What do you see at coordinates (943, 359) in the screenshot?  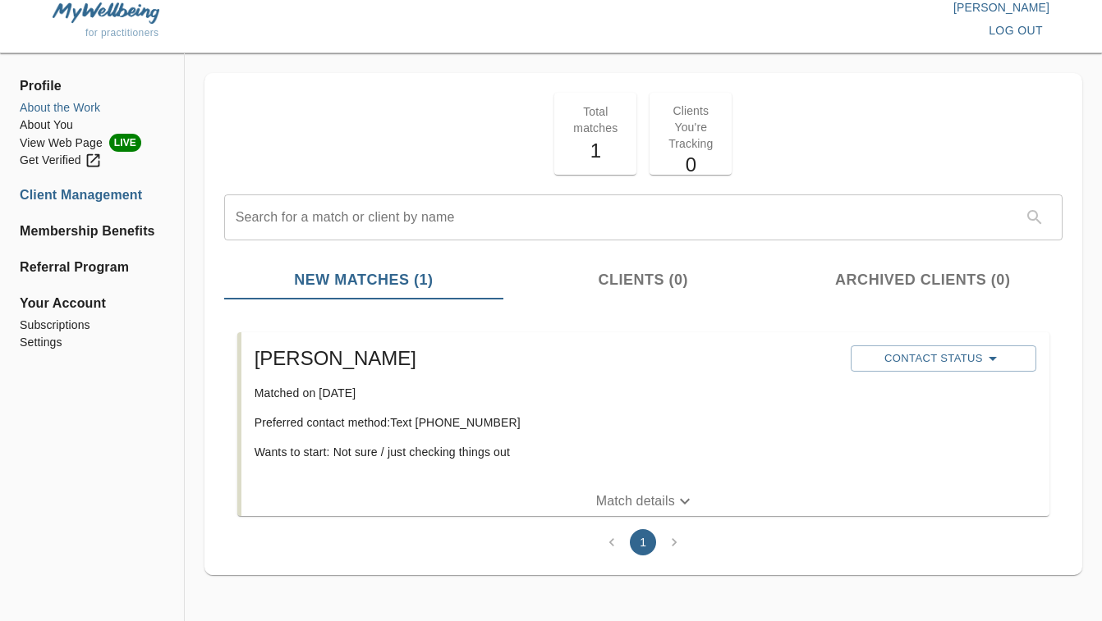 I see `span: Contact Status` at bounding box center [943, 359].